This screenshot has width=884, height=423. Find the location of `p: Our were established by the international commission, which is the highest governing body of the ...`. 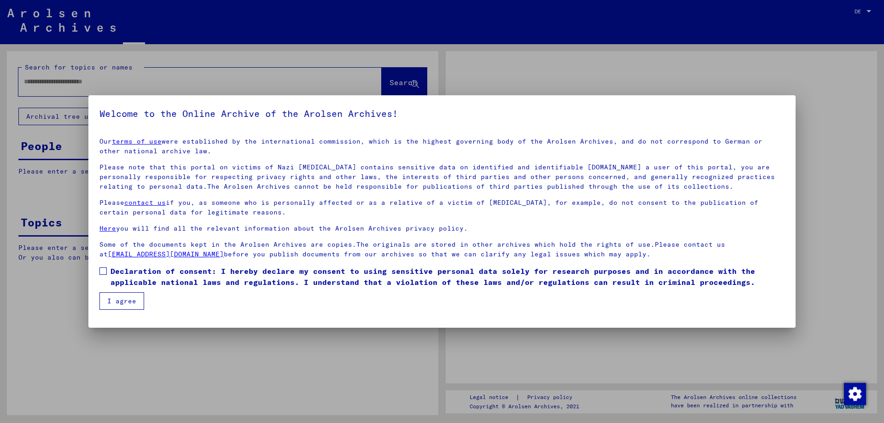

p: Our were established by the international commission, which is the highest governing body of the ... is located at coordinates (442, 146).